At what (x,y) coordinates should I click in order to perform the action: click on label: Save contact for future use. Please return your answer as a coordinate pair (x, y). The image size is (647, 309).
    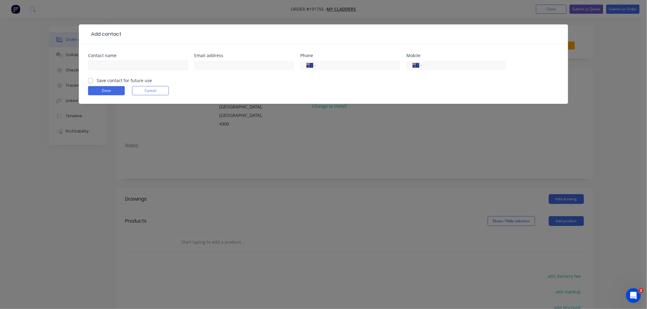
    Looking at the image, I should click on (124, 80).